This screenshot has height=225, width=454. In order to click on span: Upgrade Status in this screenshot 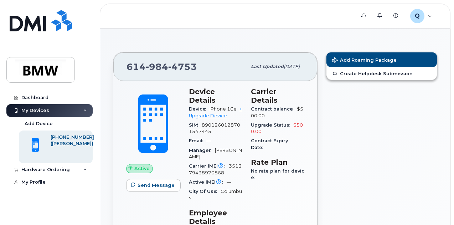, I will do `click(272, 125)`.